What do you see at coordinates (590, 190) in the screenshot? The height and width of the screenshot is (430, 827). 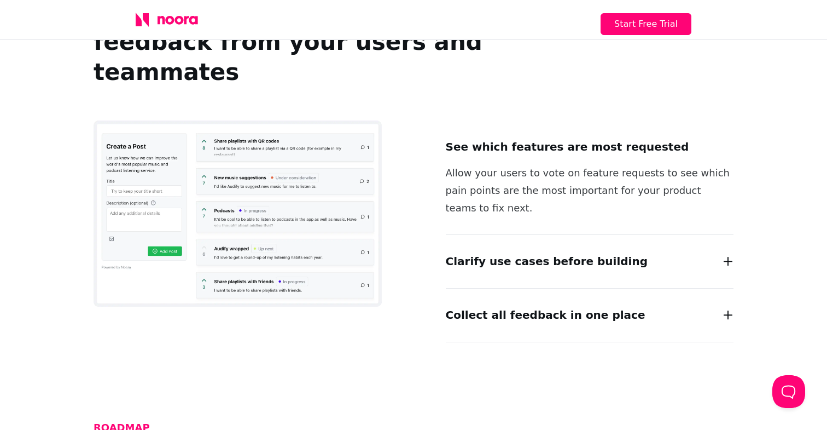 I see `p: Allow your users to vote on feature requests to see which pain points are the most important for ...` at bounding box center [590, 190].